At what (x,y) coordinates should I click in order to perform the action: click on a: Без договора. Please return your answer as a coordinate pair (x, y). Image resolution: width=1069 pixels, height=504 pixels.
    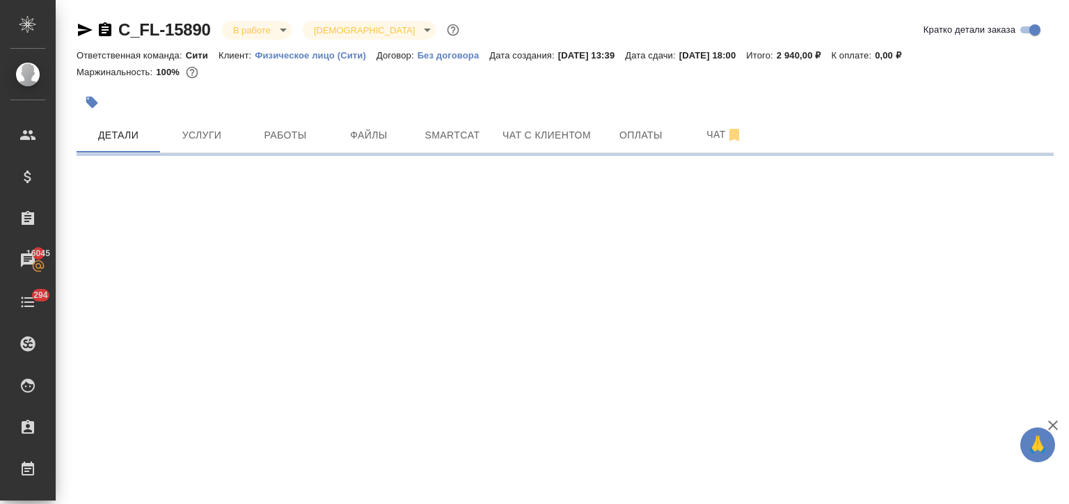
    Looking at the image, I should click on (454, 54).